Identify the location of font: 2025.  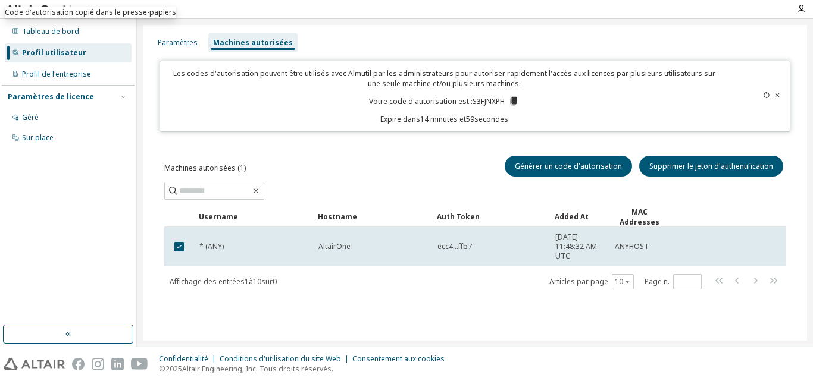
(174, 369).